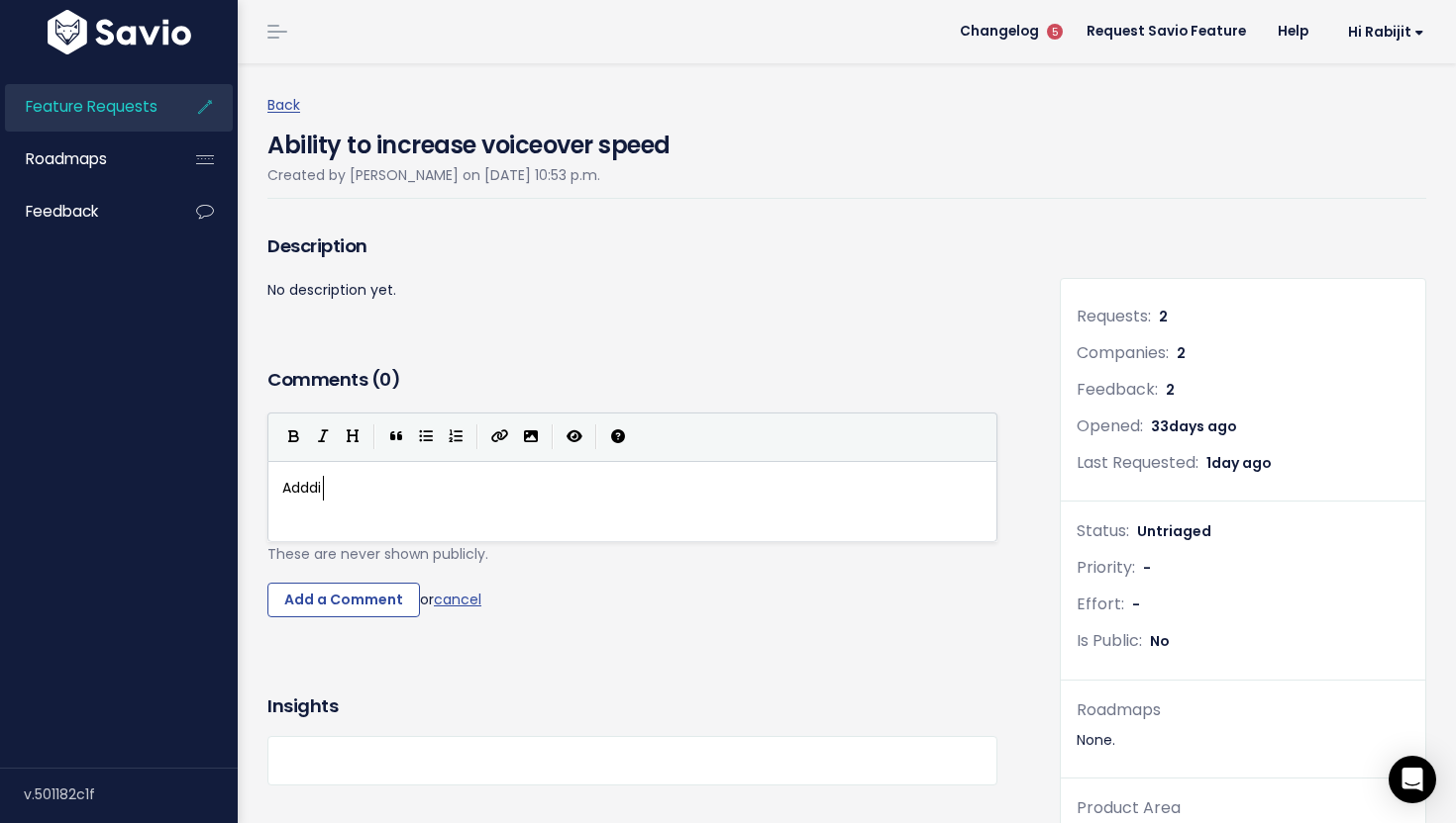  What do you see at coordinates (1117, 389) in the screenshot?
I see `span: Feedback:` at bounding box center [1117, 389].